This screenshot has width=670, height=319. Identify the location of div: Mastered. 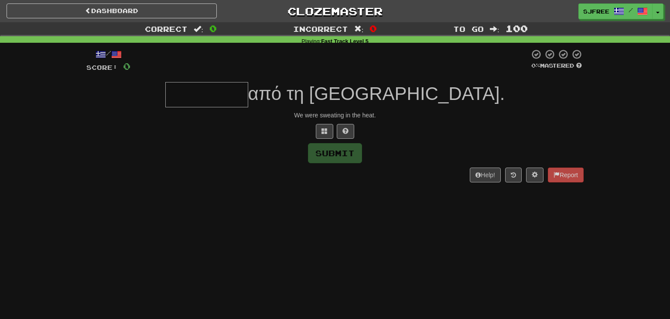
(556, 66).